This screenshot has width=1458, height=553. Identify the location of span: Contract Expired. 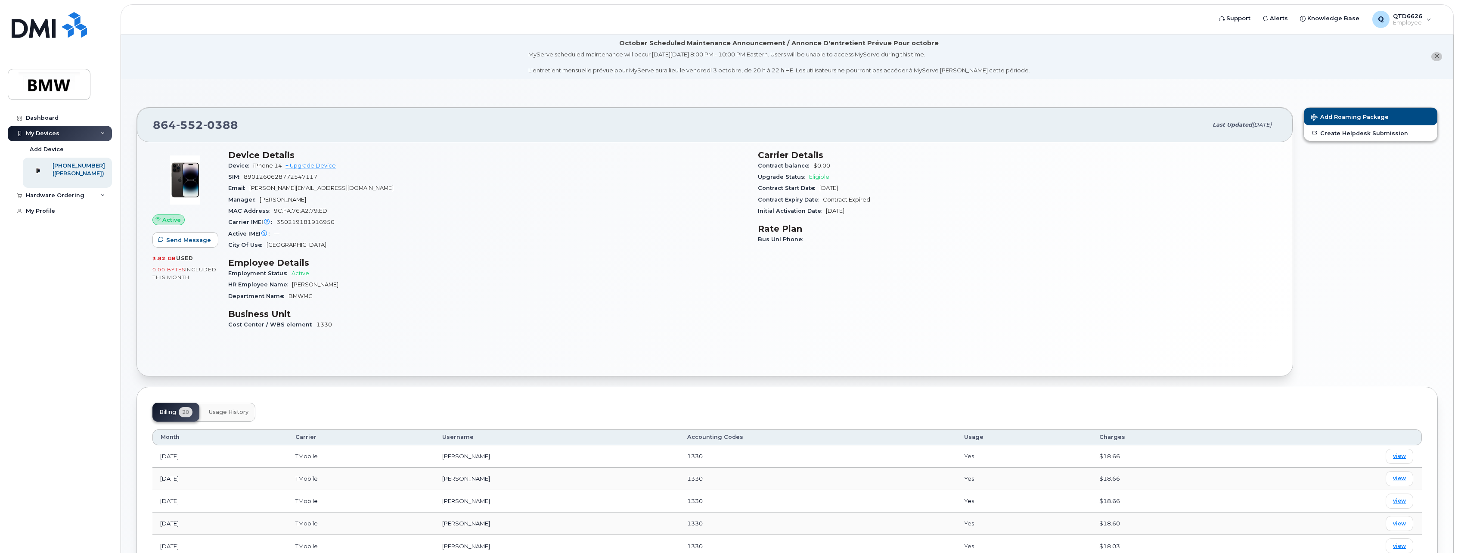
(847, 199).